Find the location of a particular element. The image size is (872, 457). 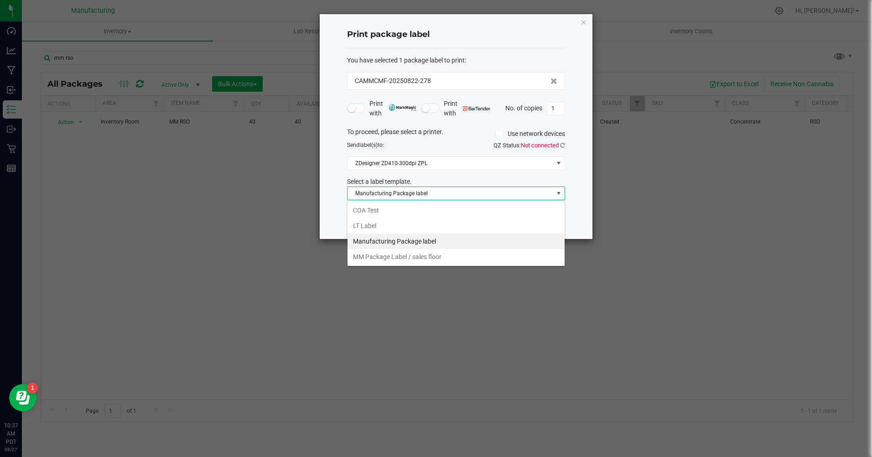

span: Send to: is located at coordinates (365, 145).